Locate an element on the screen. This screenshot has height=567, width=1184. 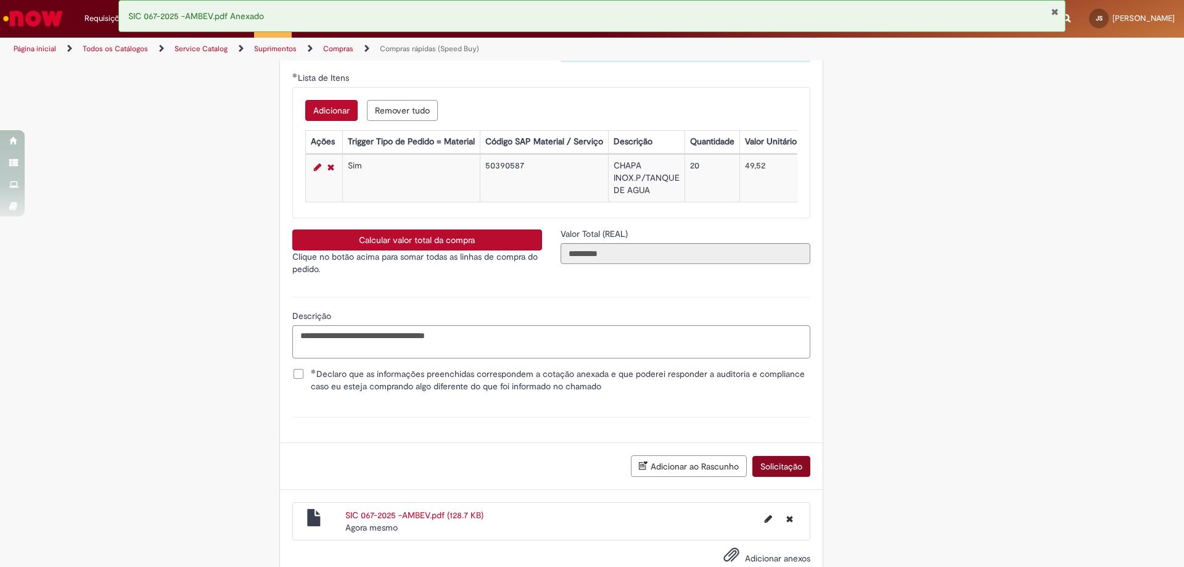
button: Adicionar ao Rascunho is located at coordinates (689, 466).